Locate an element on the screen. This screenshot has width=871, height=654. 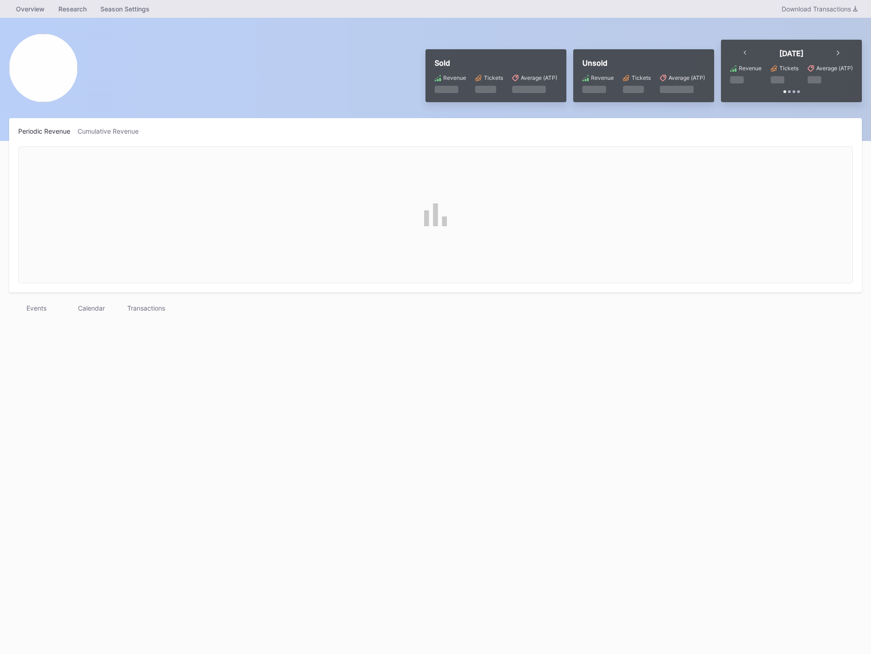
div: Unsold is located at coordinates (643, 63).